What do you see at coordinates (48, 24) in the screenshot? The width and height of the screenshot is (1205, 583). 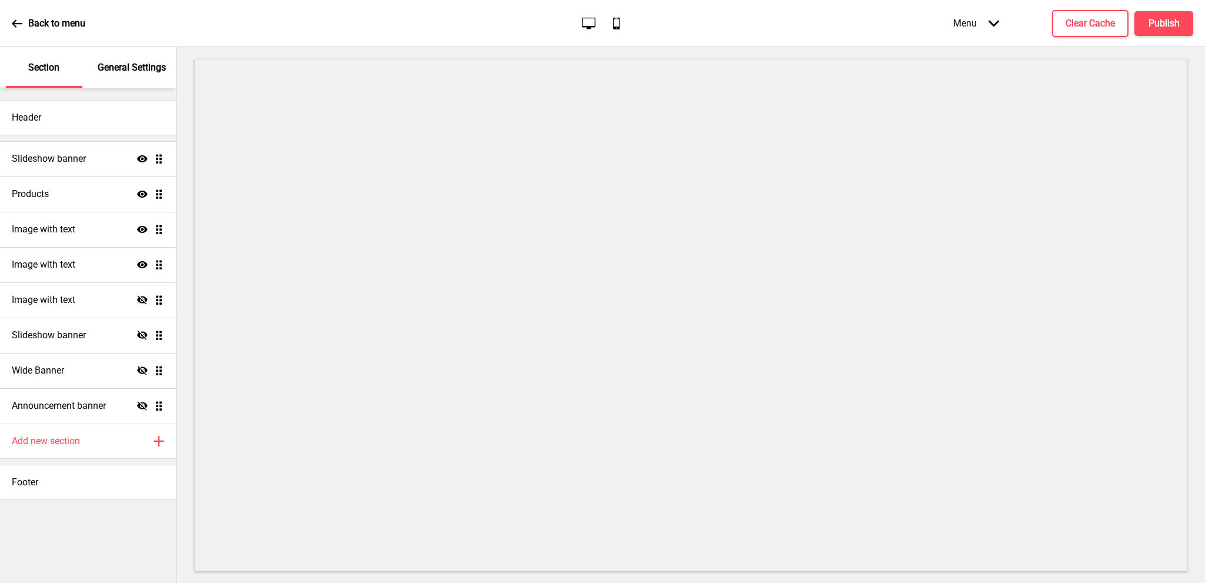 I see `a: Back to menu` at bounding box center [48, 24].